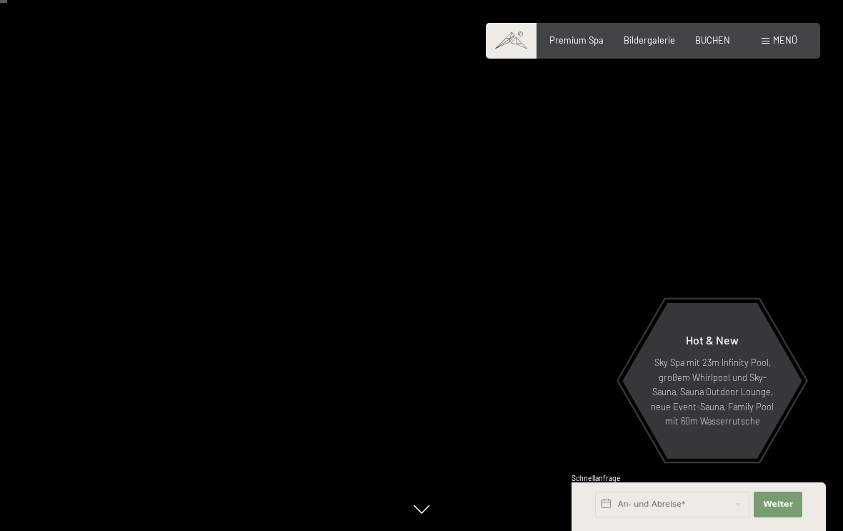 Image resolution: width=843 pixels, height=531 pixels. Describe the element at coordinates (713, 339) in the screenshot. I see `span: Hot & New` at that location.